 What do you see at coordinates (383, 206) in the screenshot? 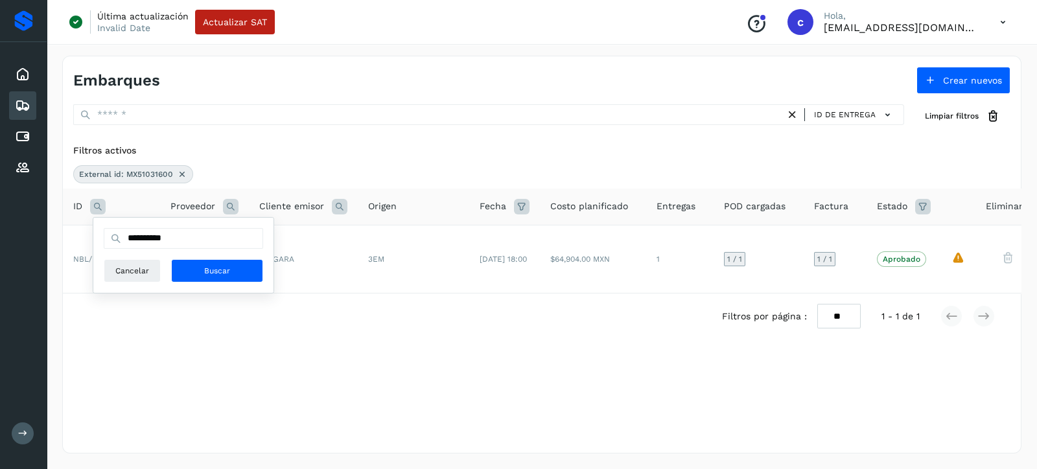
I see `span: Origen` at bounding box center [383, 206].